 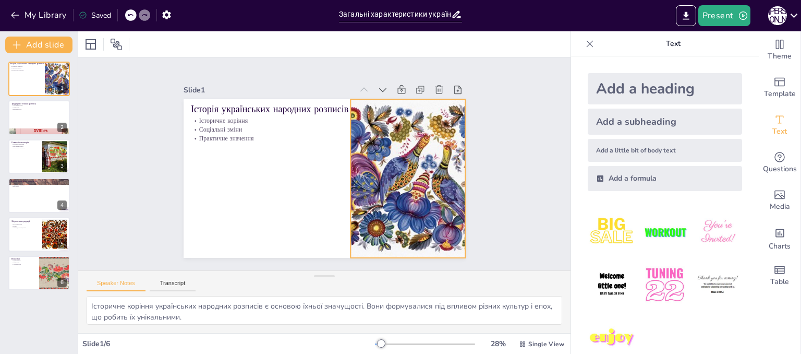 I want to click on div: Add ready made slides, so click(x=780, y=88).